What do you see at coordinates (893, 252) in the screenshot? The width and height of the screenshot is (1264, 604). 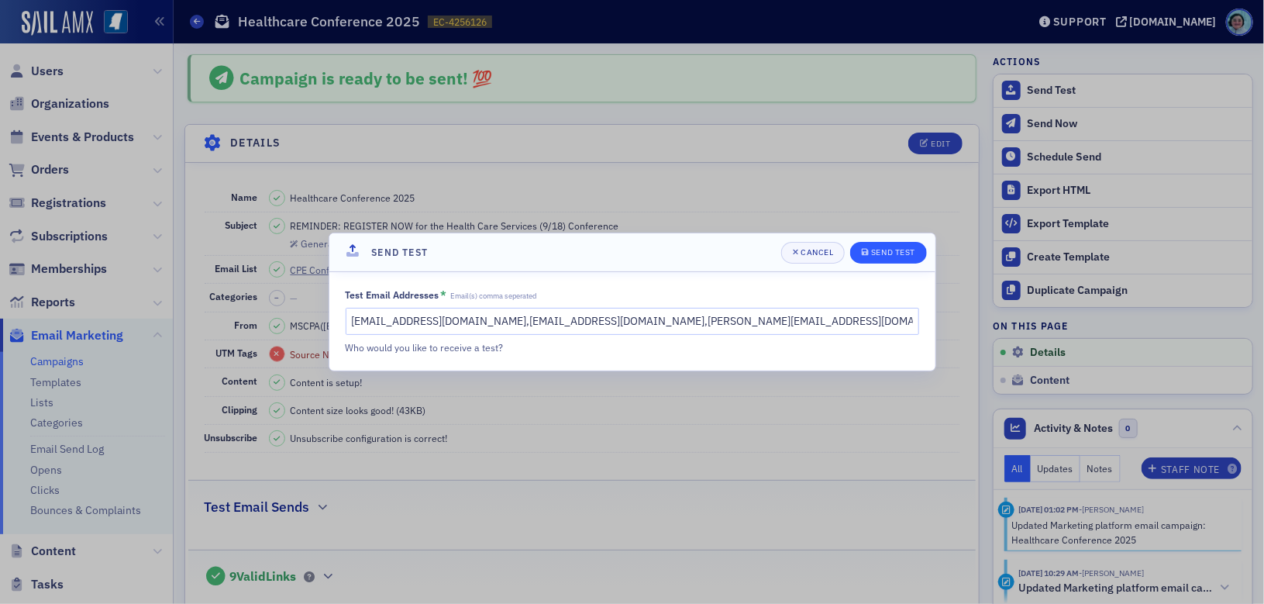 I see `div: Send Test` at bounding box center [893, 252].